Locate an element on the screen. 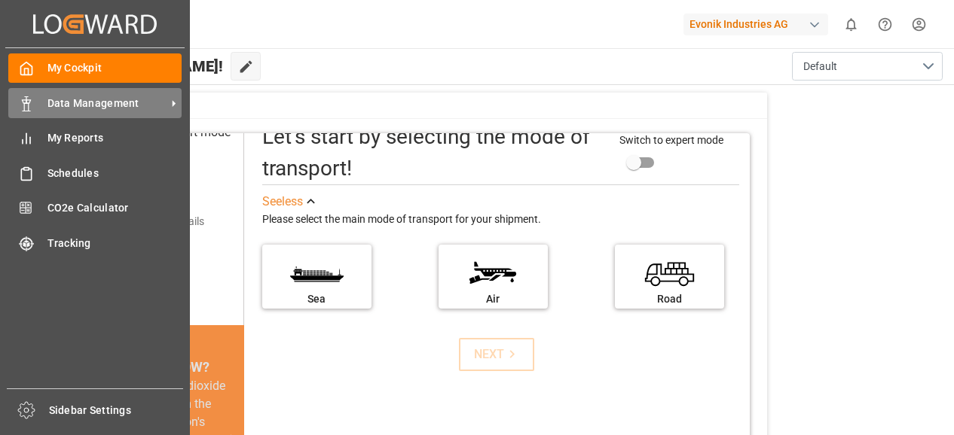 The height and width of the screenshot is (435, 954). a: CO2e Calculator is located at coordinates (95, 208).